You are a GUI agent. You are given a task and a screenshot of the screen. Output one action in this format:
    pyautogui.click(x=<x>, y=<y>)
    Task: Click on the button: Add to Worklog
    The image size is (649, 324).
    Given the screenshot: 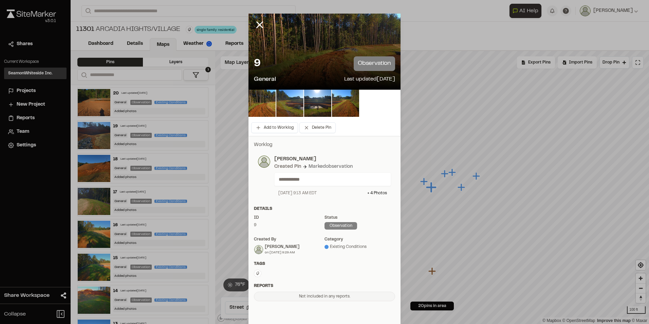 What is the action you would take?
    pyautogui.click(x=275, y=128)
    